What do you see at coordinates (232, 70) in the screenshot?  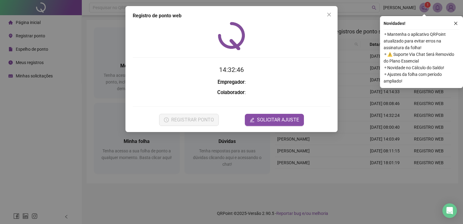 I see `time: 14:32:46` at bounding box center [232, 70].